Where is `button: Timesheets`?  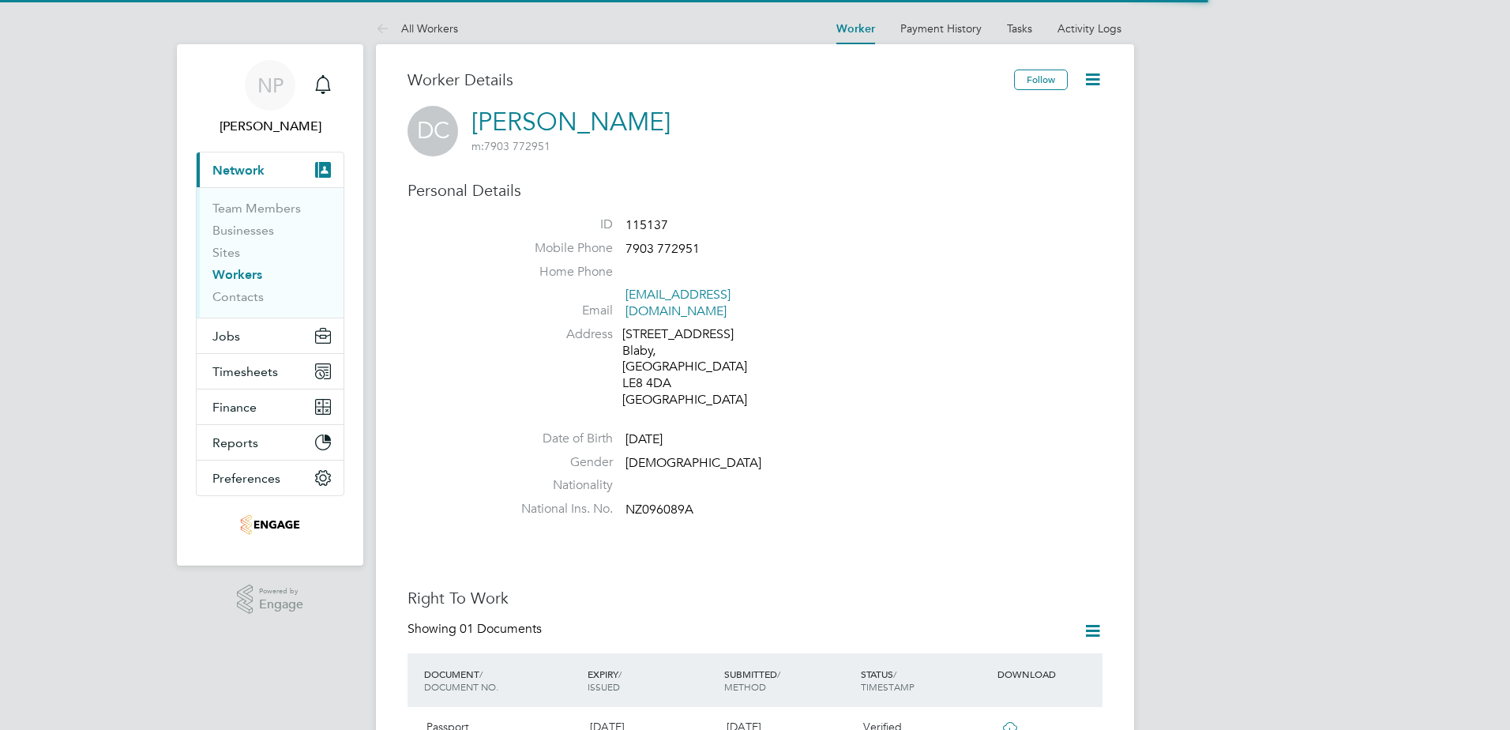 button: Timesheets is located at coordinates (270, 371).